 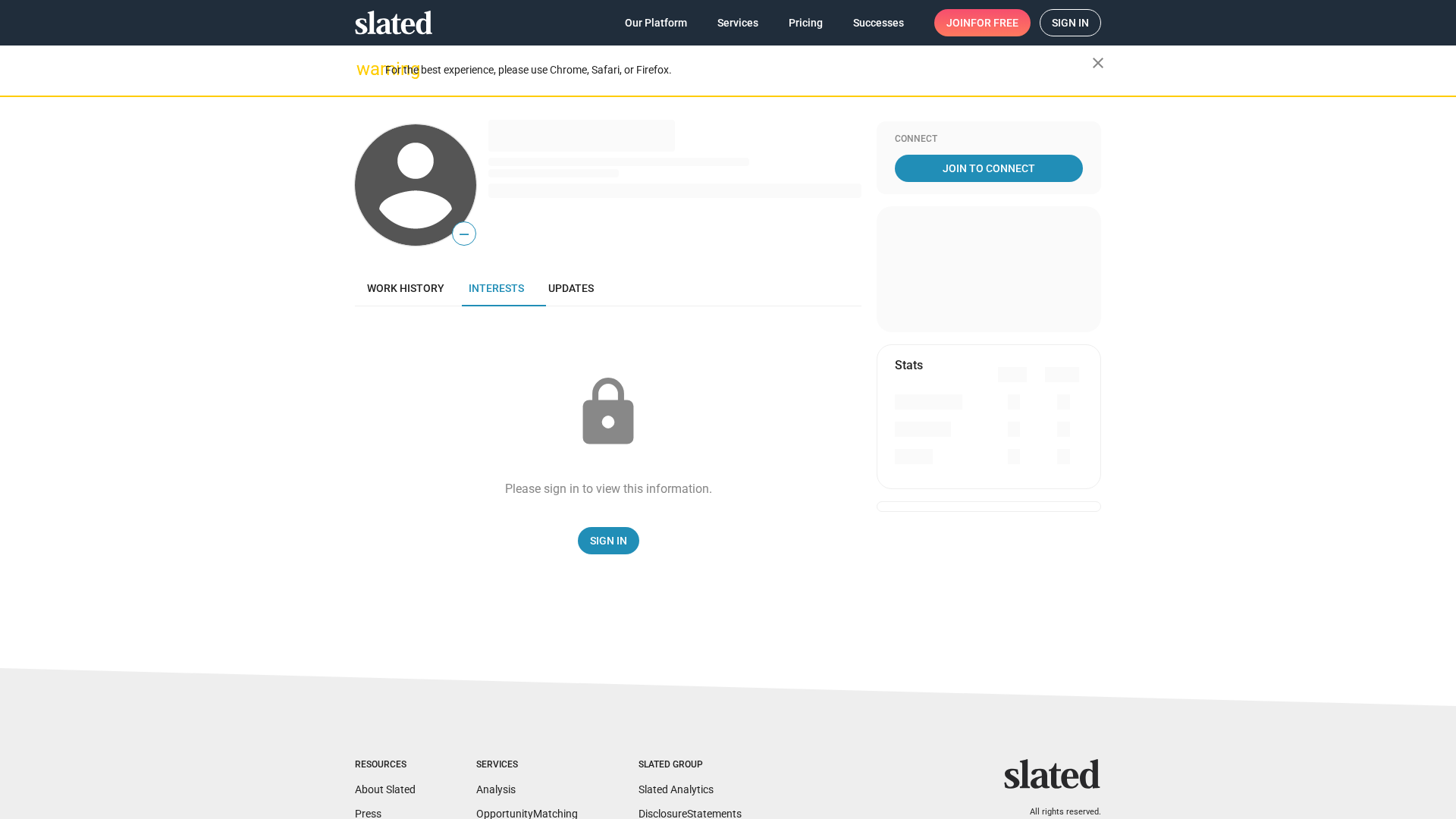 I want to click on a: Join To Connect, so click(x=989, y=168).